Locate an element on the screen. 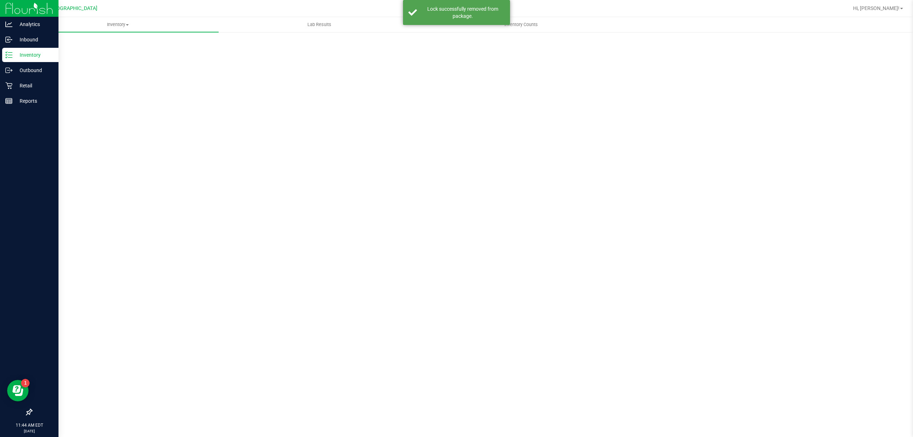 Image resolution: width=913 pixels, height=437 pixels. p: Analytics is located at coordinates (34, 24).